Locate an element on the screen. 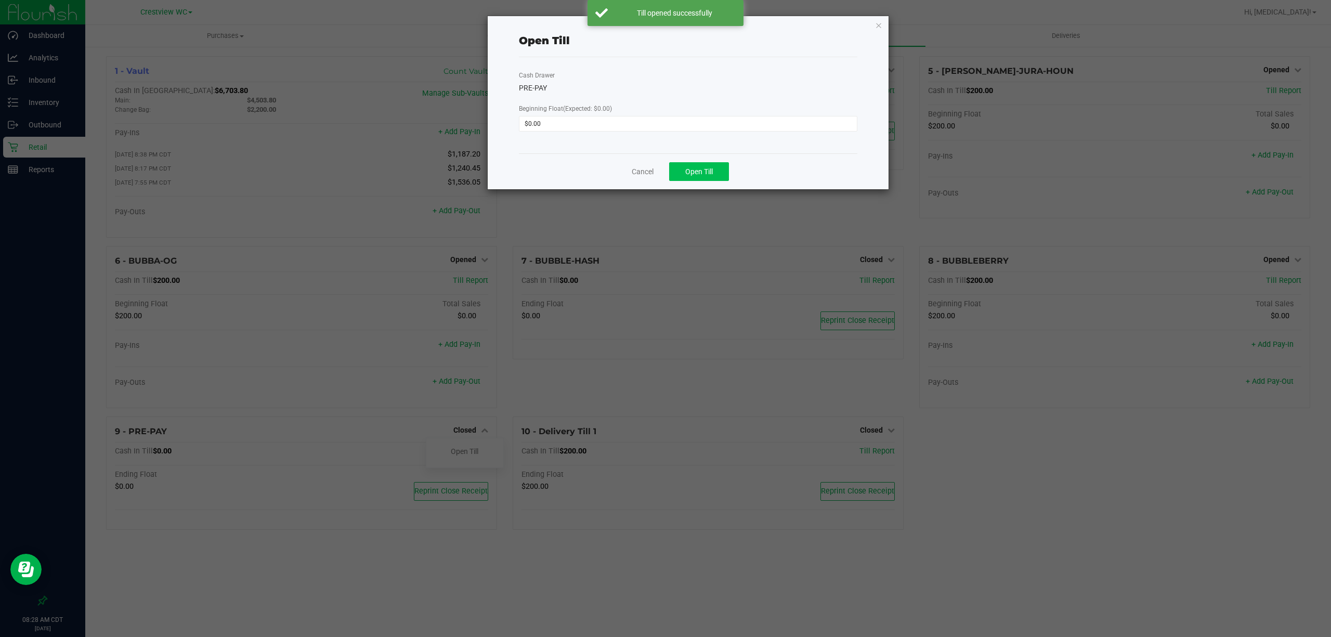 The height and width of the screenshot is (637, 1331). div: Till opened successfully is located at coordinates (675, 13).